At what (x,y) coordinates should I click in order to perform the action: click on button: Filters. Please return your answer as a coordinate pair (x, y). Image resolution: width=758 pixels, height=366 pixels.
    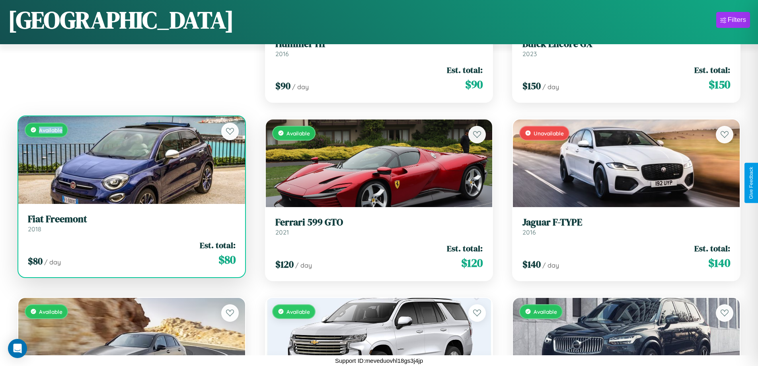
    Looking at the image, I should click on (733, 20).